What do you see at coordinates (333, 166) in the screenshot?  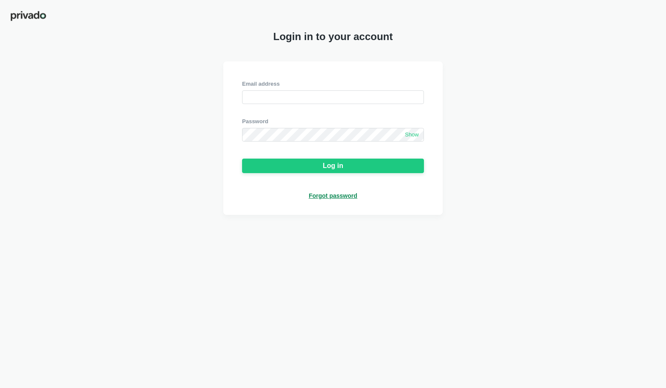 I see `button: Log in` at bounding box center [333, 166].